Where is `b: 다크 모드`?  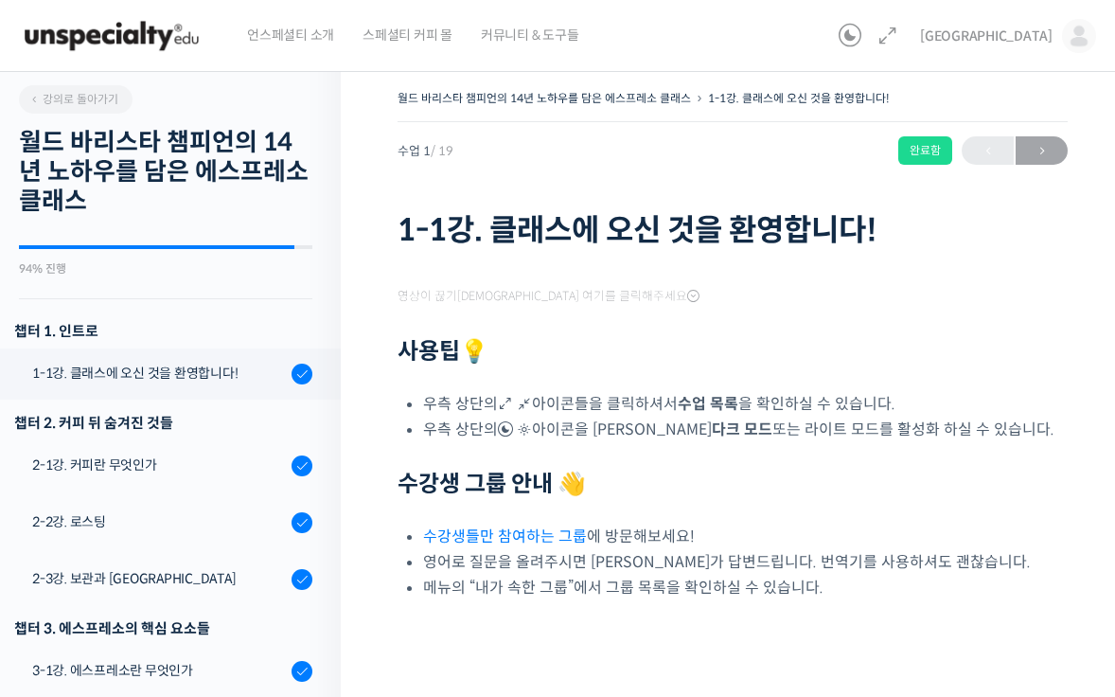
b: 다크 모드 is located at coordinates (742, 429).